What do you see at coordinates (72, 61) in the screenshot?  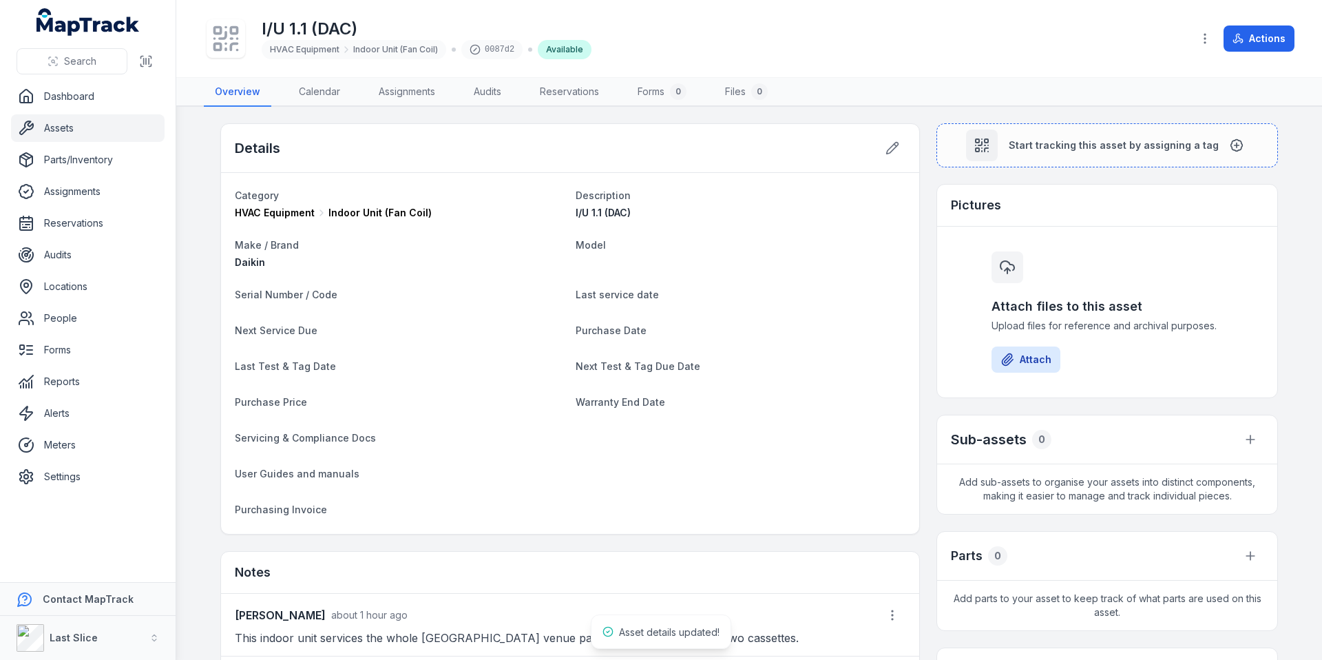 I see `button: Search` at bounding box center [72, 61].